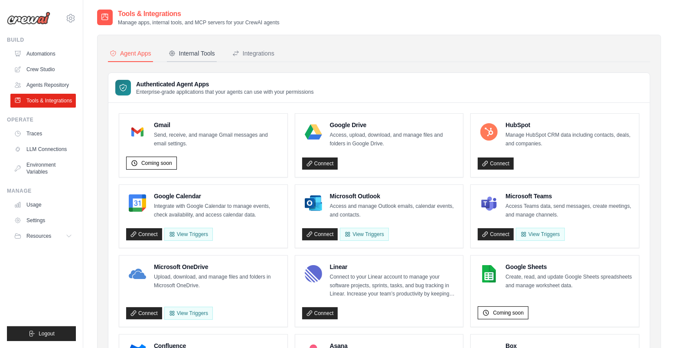  What do you see at coordinates (43, 149) in the screenshot?
I see `a: LLM Connections` at bounding box center [43, 149].